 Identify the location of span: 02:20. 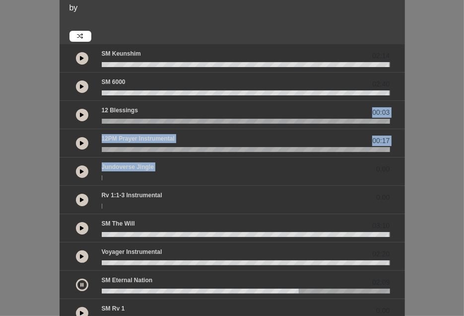
(381, 254).